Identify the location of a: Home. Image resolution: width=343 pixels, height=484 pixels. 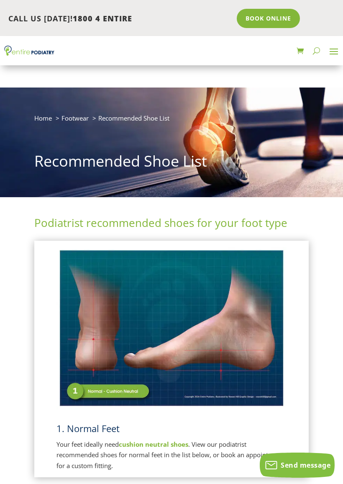
(43, 118).